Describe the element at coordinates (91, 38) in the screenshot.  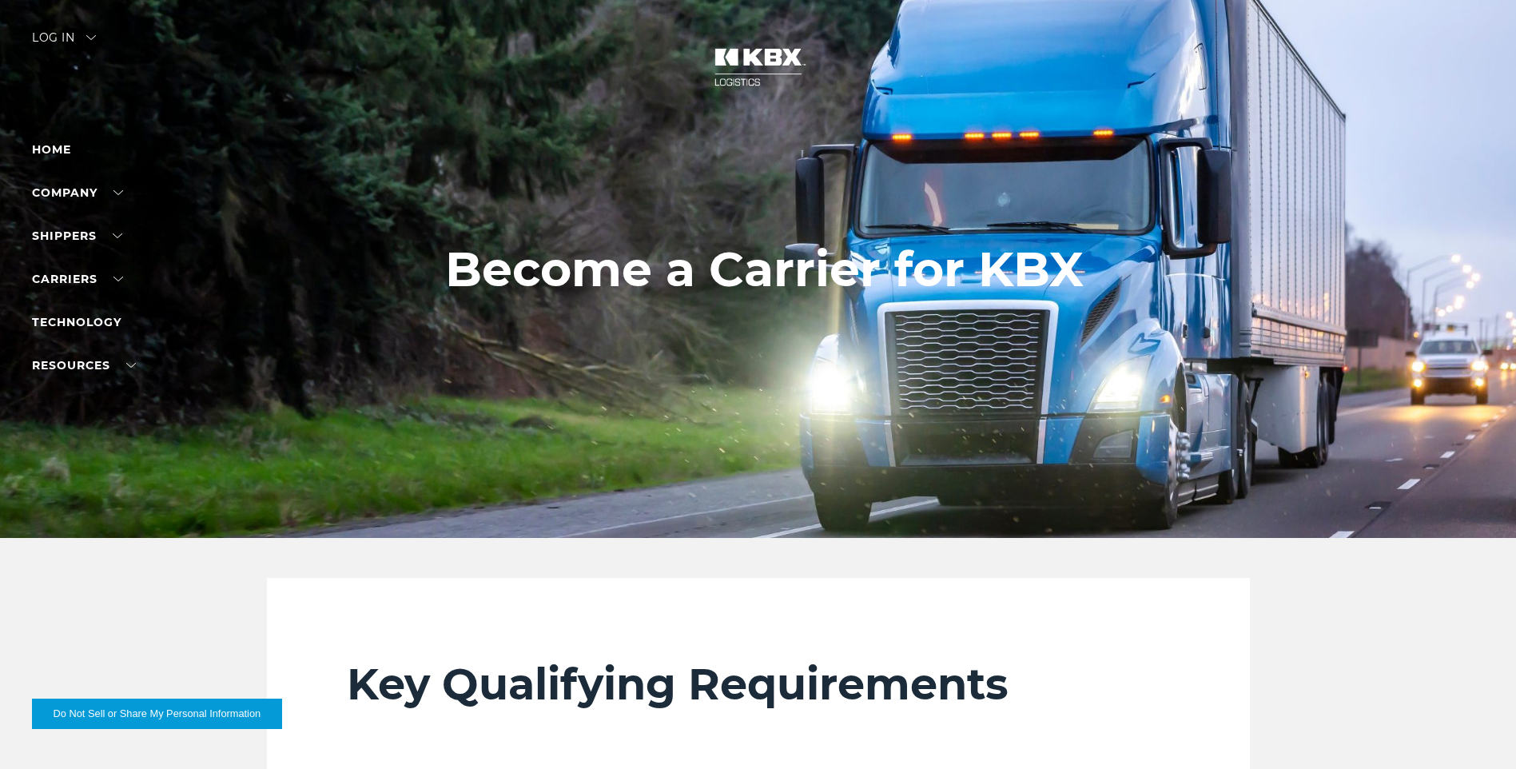
I see `img: arrow` at that location.